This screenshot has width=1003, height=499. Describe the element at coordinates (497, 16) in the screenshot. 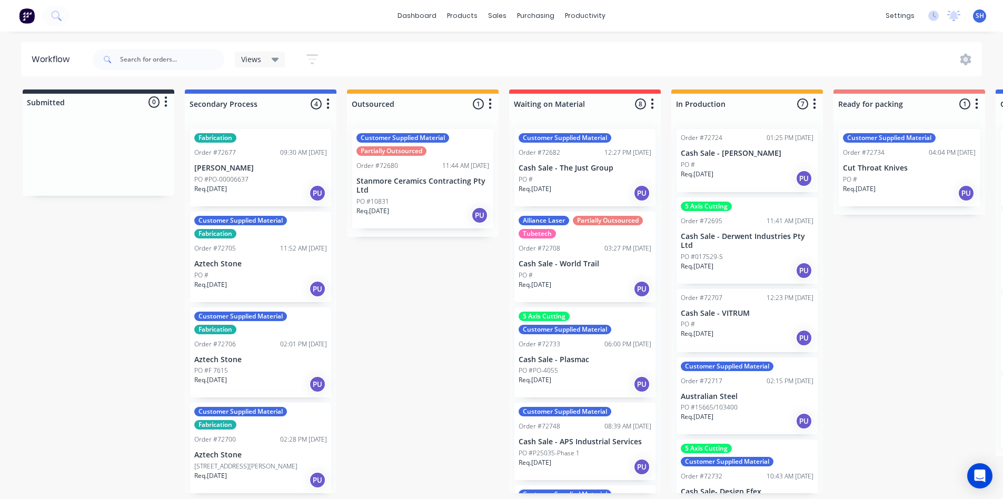

I see `div: sales` at that location.